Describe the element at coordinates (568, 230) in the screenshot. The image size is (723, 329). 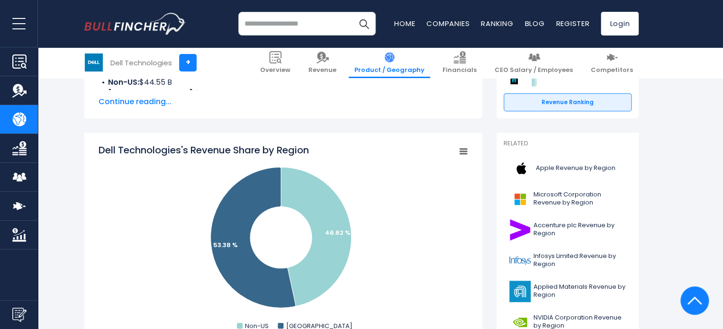
I see `a: Accenture plc Revenue by Region` at that location.